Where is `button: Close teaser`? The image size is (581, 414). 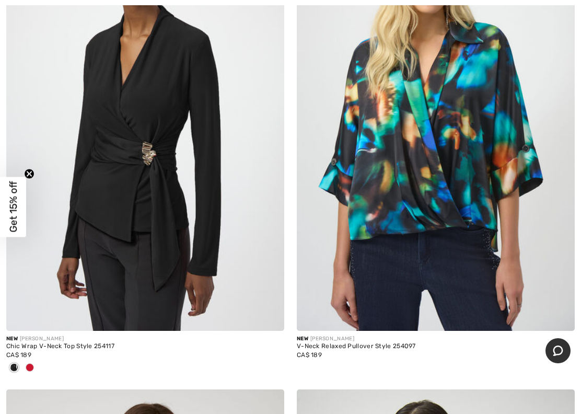
button: Close teaser is located at coordinates (29, 174).